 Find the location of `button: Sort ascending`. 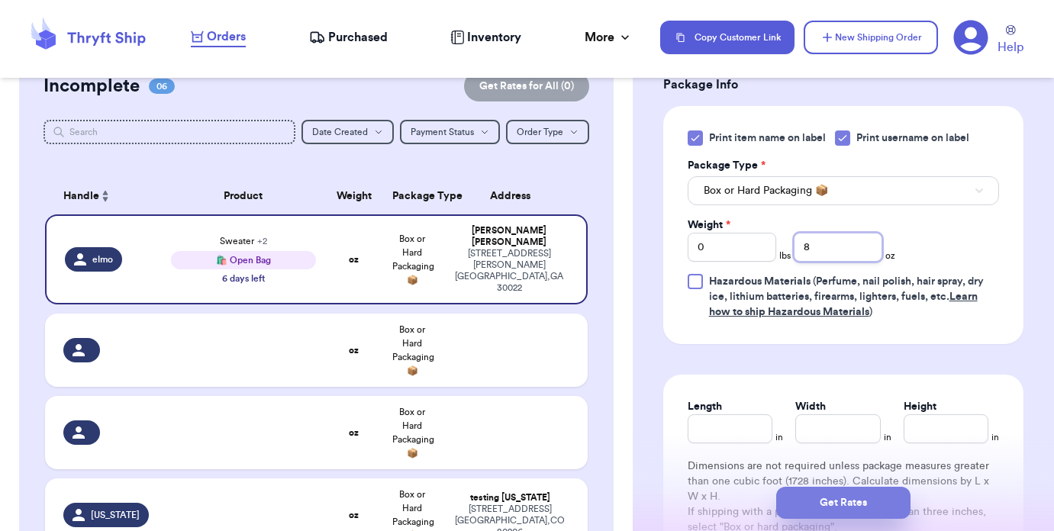

button: Sort ascending is located at coordinates (105, 196).